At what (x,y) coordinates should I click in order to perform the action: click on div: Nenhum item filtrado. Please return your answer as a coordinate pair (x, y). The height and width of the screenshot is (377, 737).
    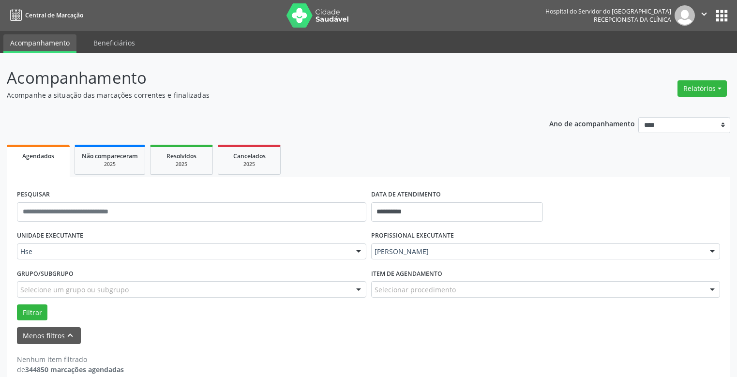
    Looking at the image, I should click on (70, 359).